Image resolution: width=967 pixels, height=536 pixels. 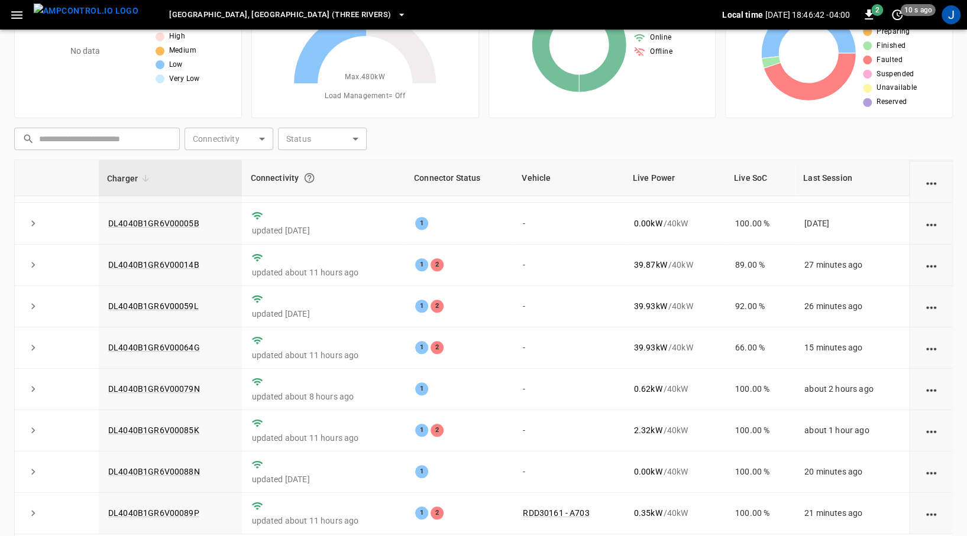 What do you see at coordinates (951, 15) in the screenshot?
I see `div: profile-icon` at bounding box center [951, 15].